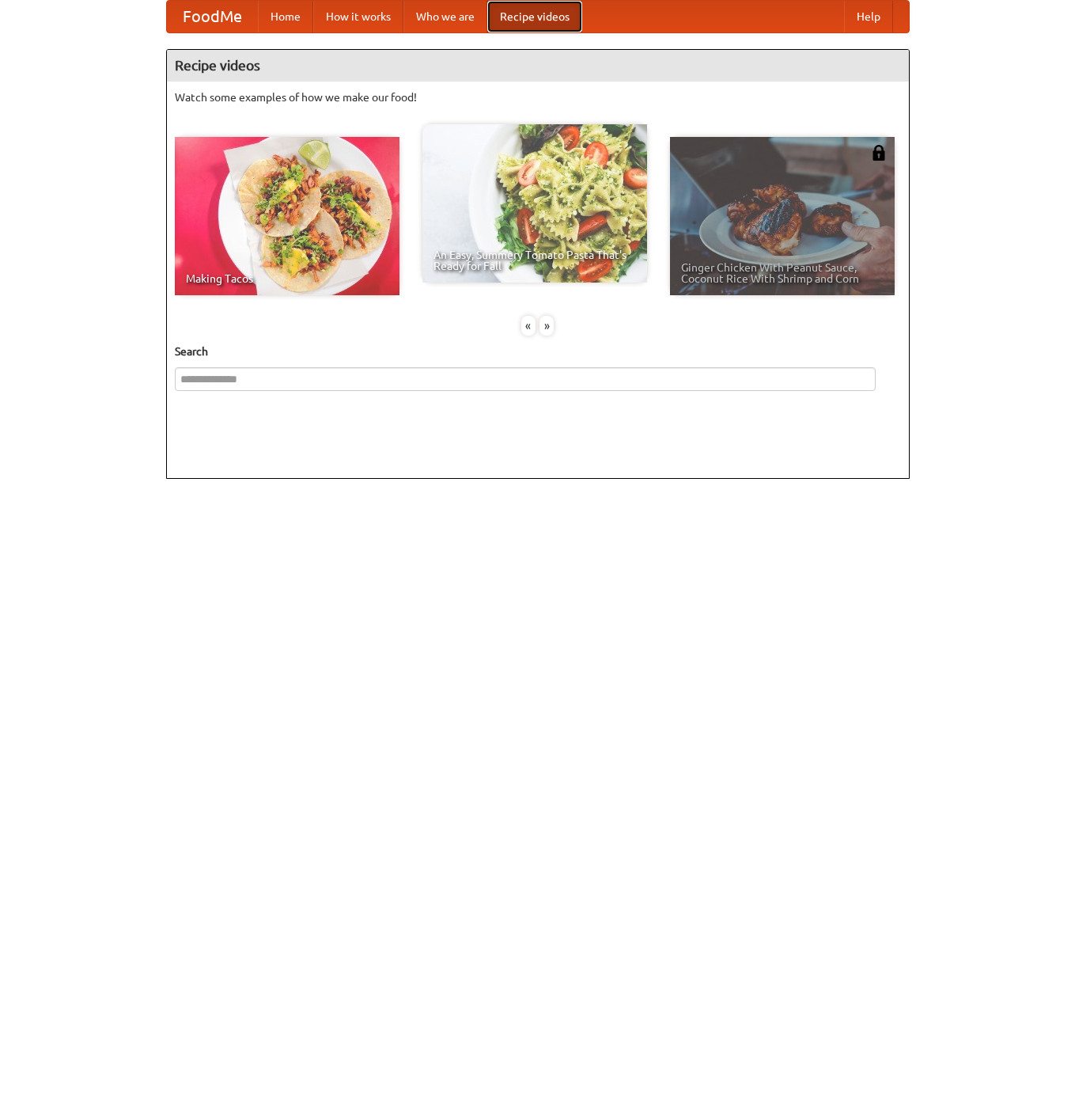 This screenshot has width=1075, height=1120. Describe the element at coordinates (535, 261) in the screenshot. I see `span: An Easy, Summery Tomato Pasta That's Ready for Fall` at that location.